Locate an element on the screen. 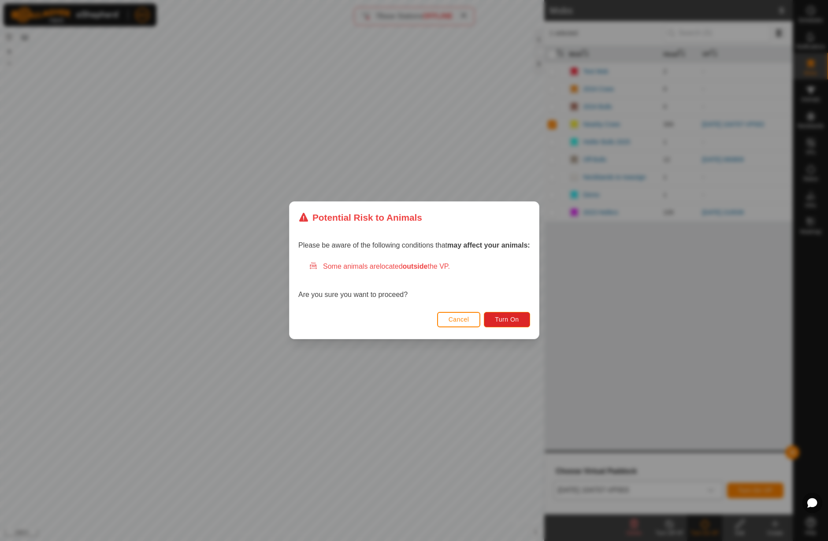  span: Cancel is located at coordinates (458, 320).